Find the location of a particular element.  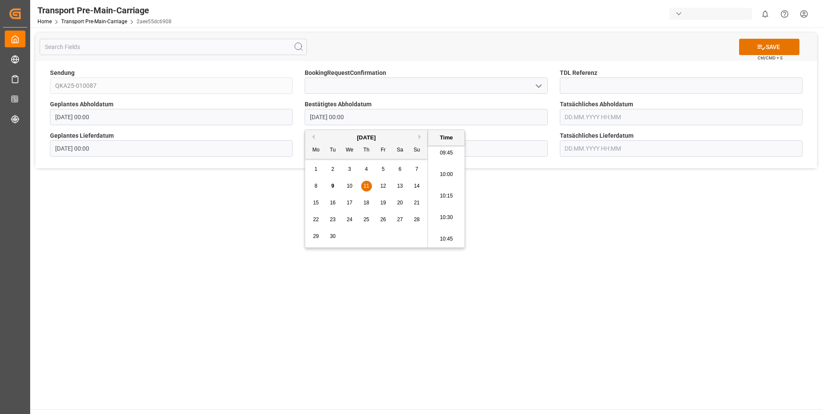

span: Bestätigtes Abholdatum is located at coordinates (338, 104).